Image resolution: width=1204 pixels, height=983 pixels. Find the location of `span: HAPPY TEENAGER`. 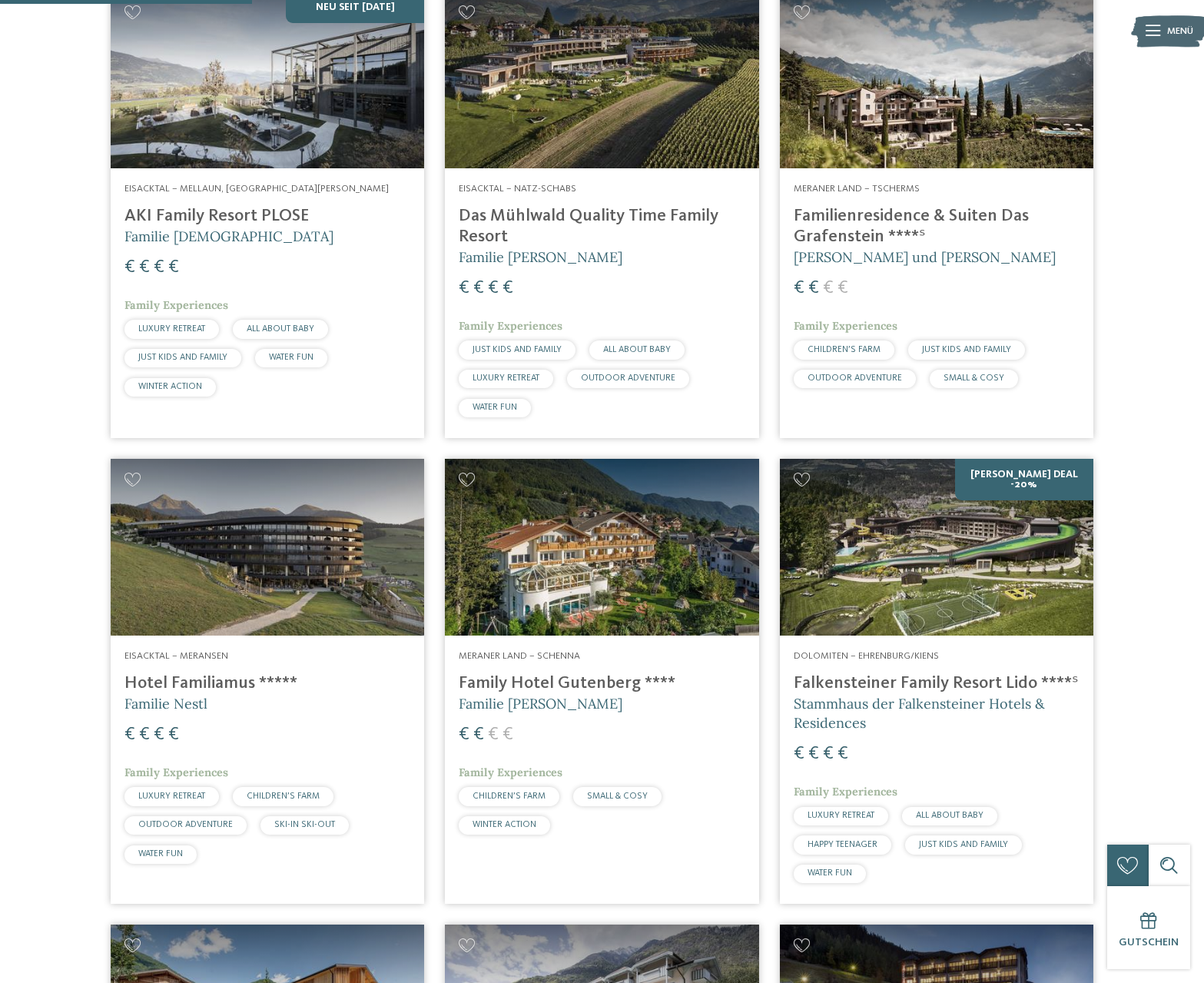

span: HAPPY TEENAGER is located at coordinates (843, 845).